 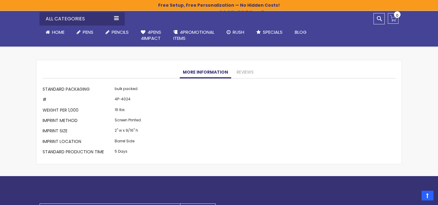 What do you see at coordinates (301, 32) in the screenshot?
I see `span: Blog` at bounding box center [301, 32].